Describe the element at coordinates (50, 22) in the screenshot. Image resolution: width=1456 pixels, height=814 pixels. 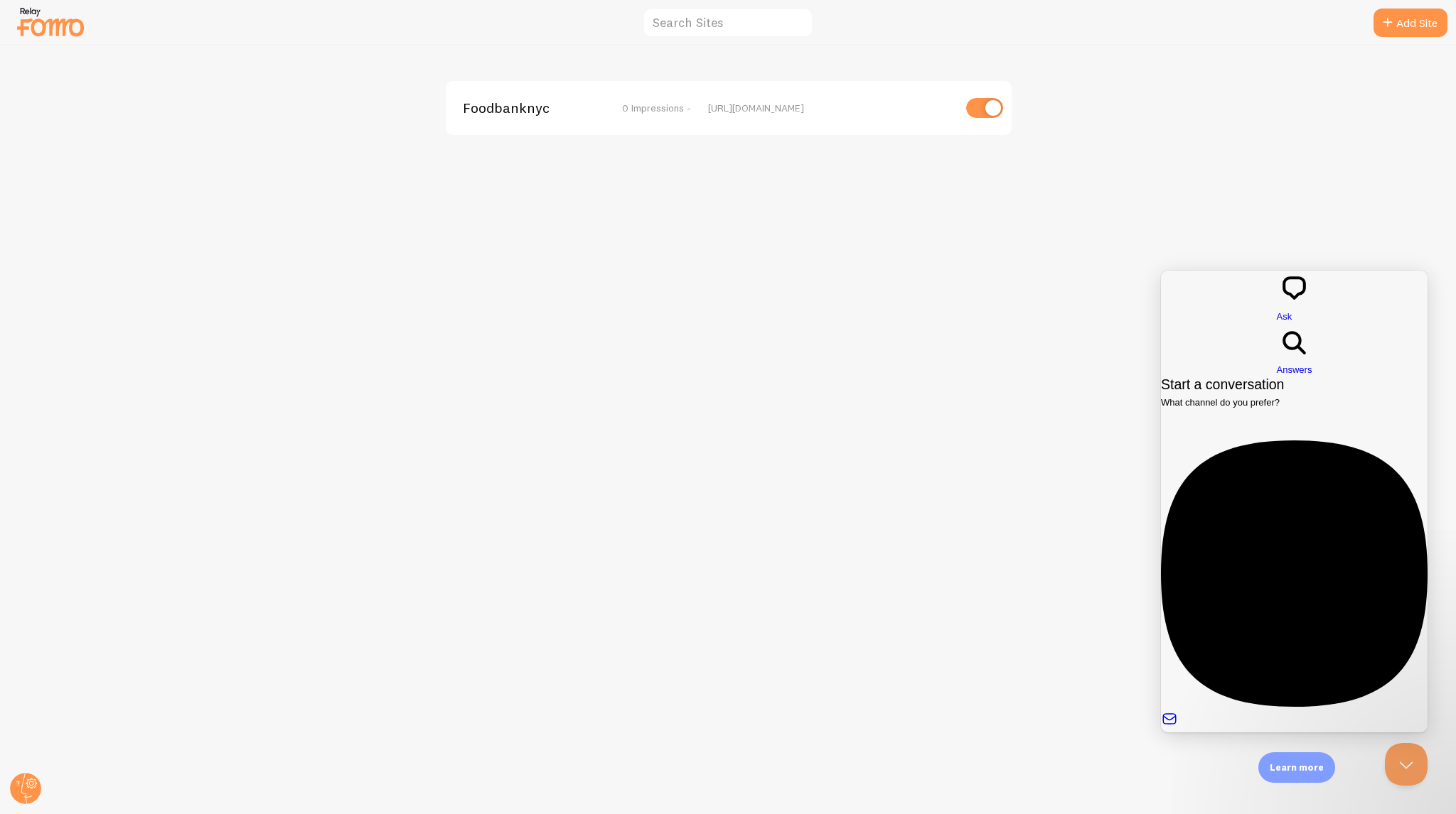
I see `img: fomo-relay-logo-orange.svg` at that location.